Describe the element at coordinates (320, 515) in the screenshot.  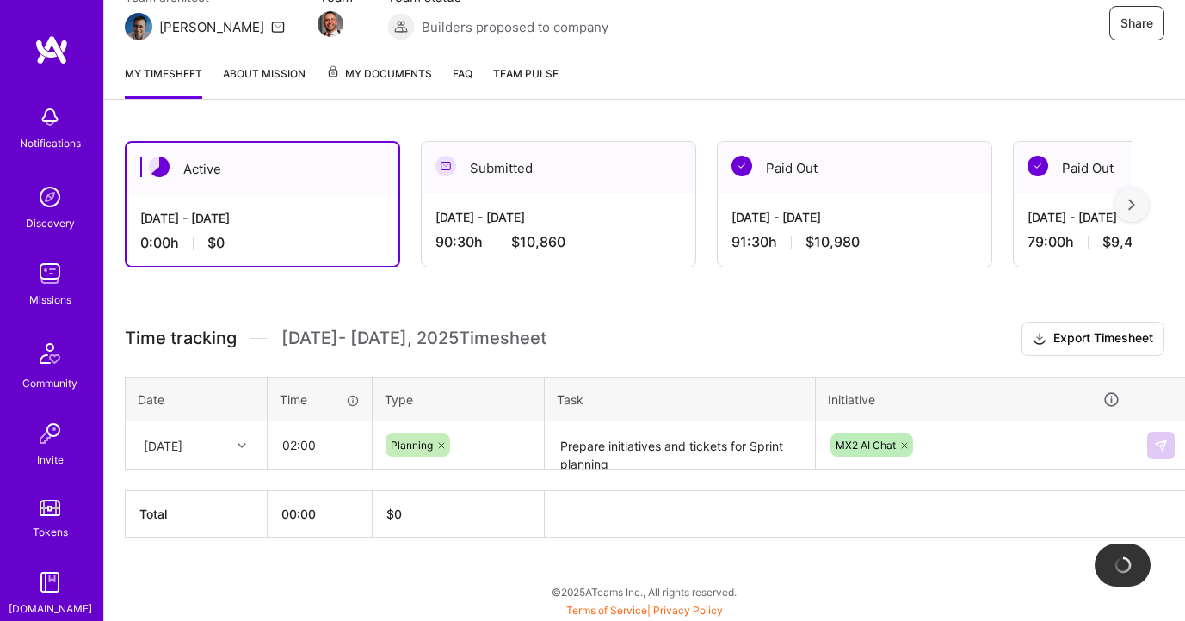
I see `th: 00:00` at that location.